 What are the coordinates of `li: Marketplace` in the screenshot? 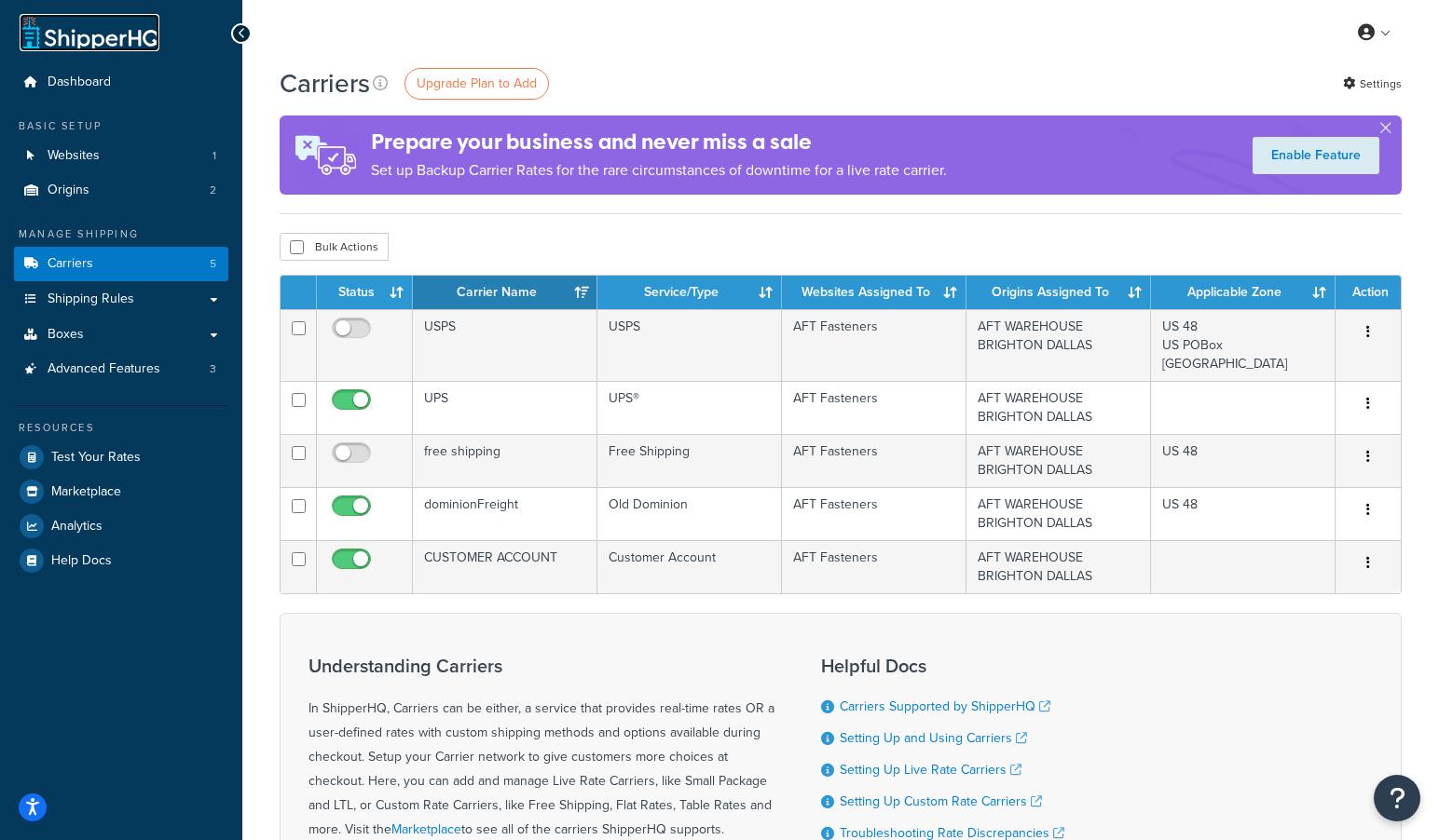 It's located at (121, 492).